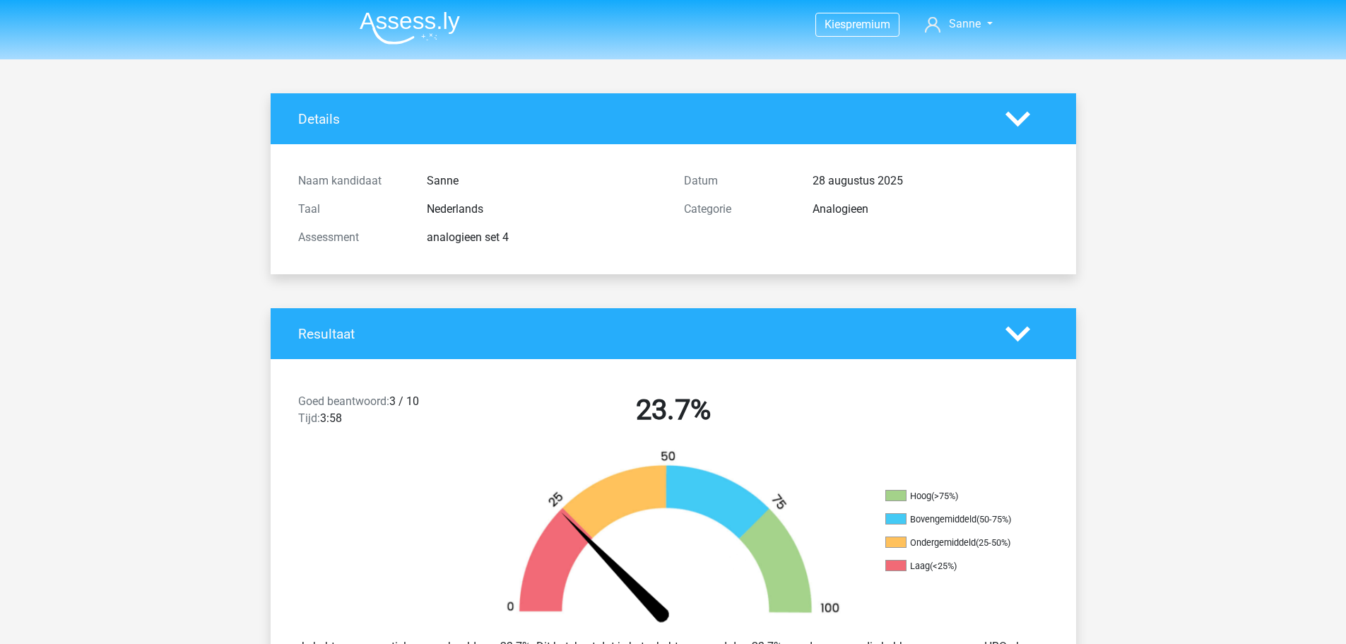 The height and width of the screenshot is (644, 1346). I want to click on span: Goed beantwoord:, so click(343, 401).